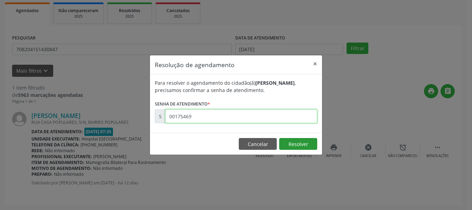 The width and height of the screenshot is (472, 210). What do you see at coordinates (298, 144) in the screenshot?
I see `button: Resolver` at bounding box center [298, 144].